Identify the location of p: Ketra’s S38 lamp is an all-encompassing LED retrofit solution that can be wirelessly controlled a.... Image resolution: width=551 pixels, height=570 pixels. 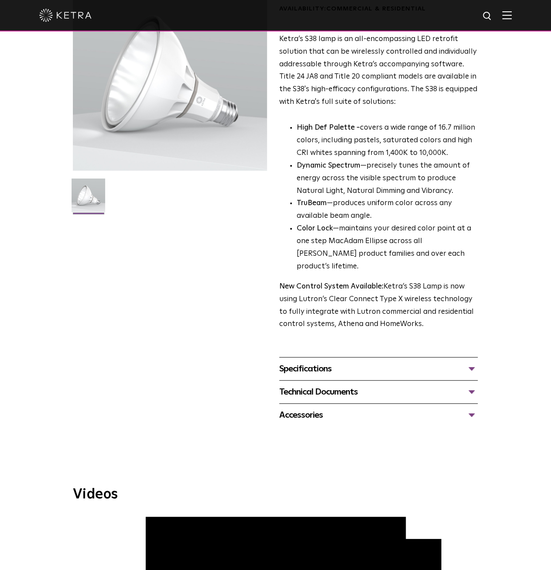
(378, 71).